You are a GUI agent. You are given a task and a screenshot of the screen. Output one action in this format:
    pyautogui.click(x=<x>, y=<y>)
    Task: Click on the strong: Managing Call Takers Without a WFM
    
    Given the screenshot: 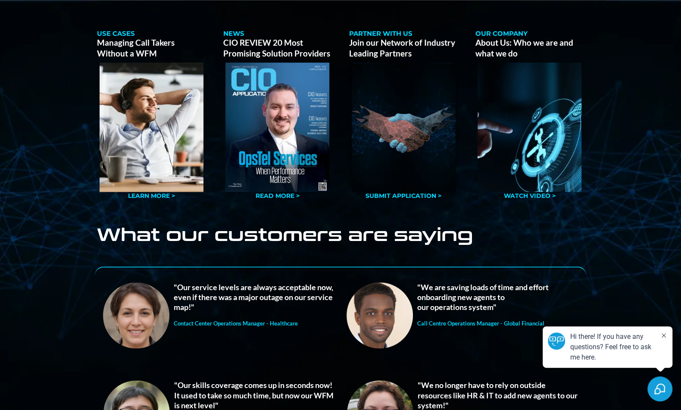 What is the action you would take?
    pyautogui.click(x=136, y=48)
    